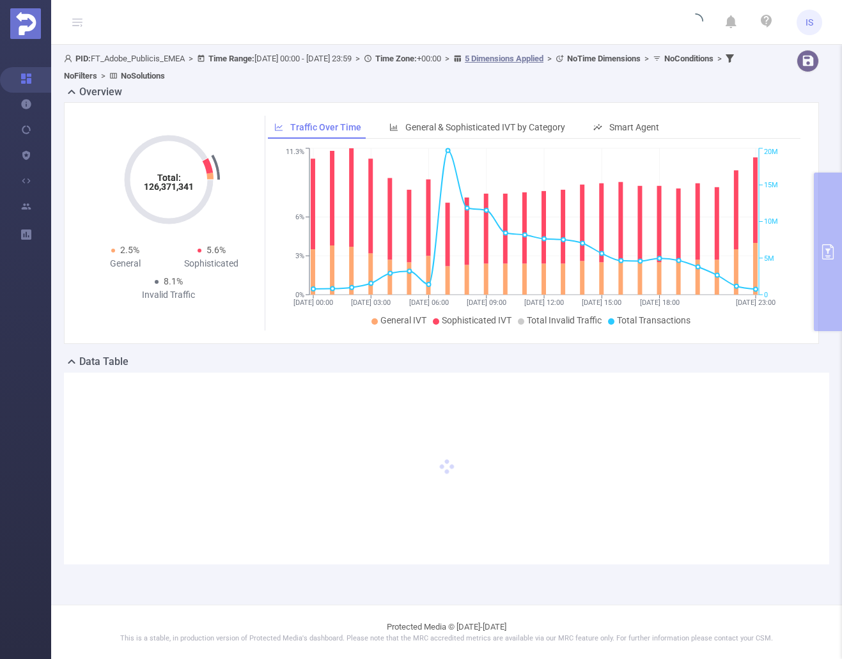 The height and width of the screenshot is (659, 842). Describe the element at coordinates (325, 127) in the screenshot. I see `span: Traffic Over Time` at that location.